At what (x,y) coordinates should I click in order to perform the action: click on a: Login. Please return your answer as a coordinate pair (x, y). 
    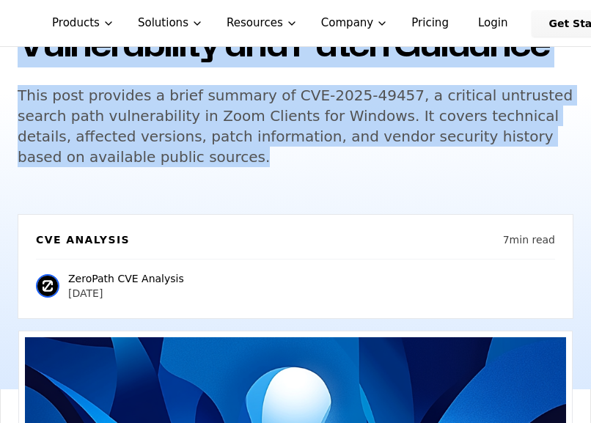
    Looking at the image, I should click on (493, 23).